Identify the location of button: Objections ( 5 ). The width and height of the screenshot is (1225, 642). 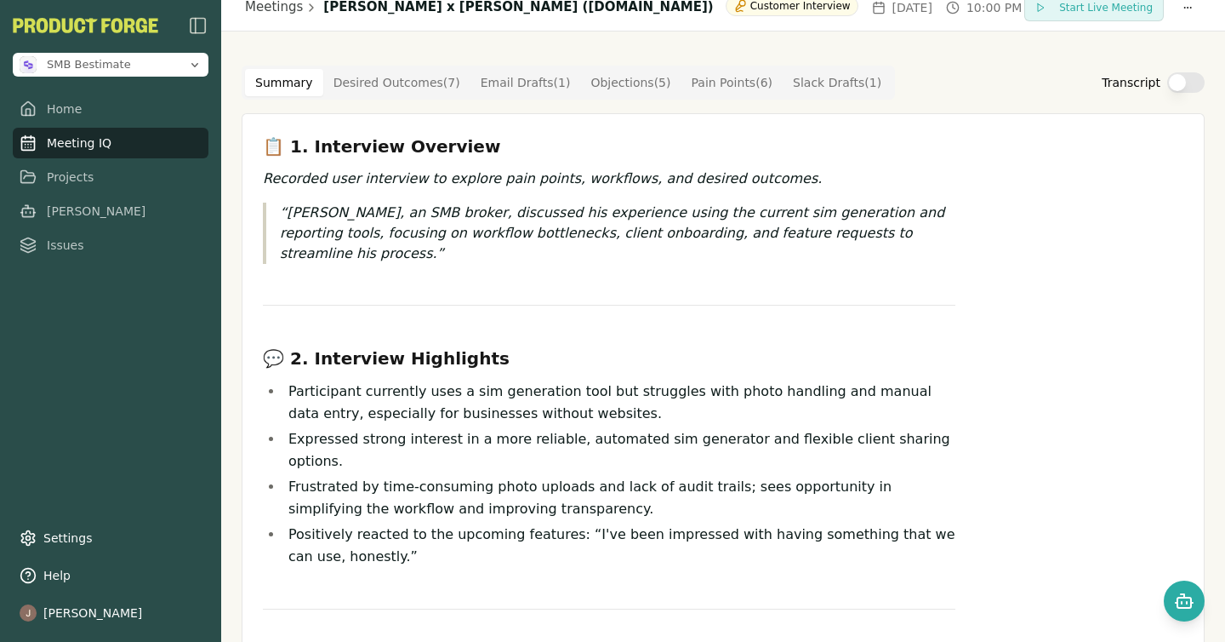
(631, 83).